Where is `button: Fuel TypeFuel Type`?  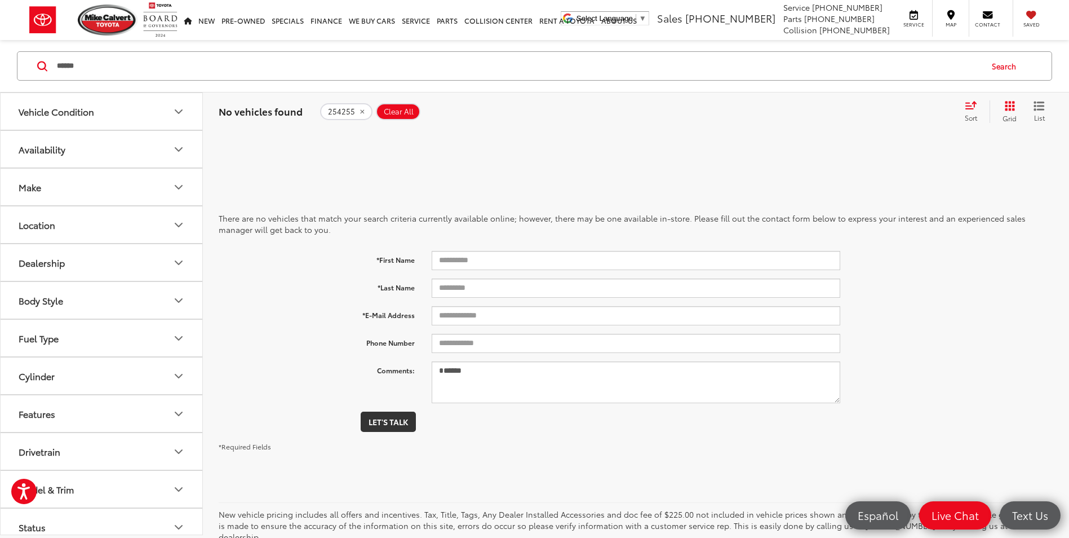
button: Fuel TypeFuel Type is located at coordinates (102, 338).